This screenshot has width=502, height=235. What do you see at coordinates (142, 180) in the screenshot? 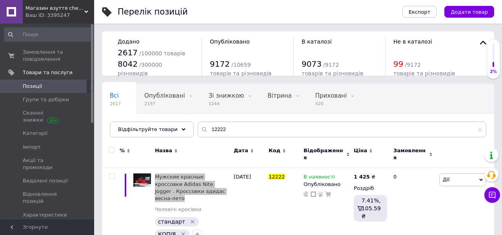
I see `img: Мужские красные кроссовки Adidas Nite Jogger . Кроссовки адидас весна-лето` at bounding box center [142, 180].